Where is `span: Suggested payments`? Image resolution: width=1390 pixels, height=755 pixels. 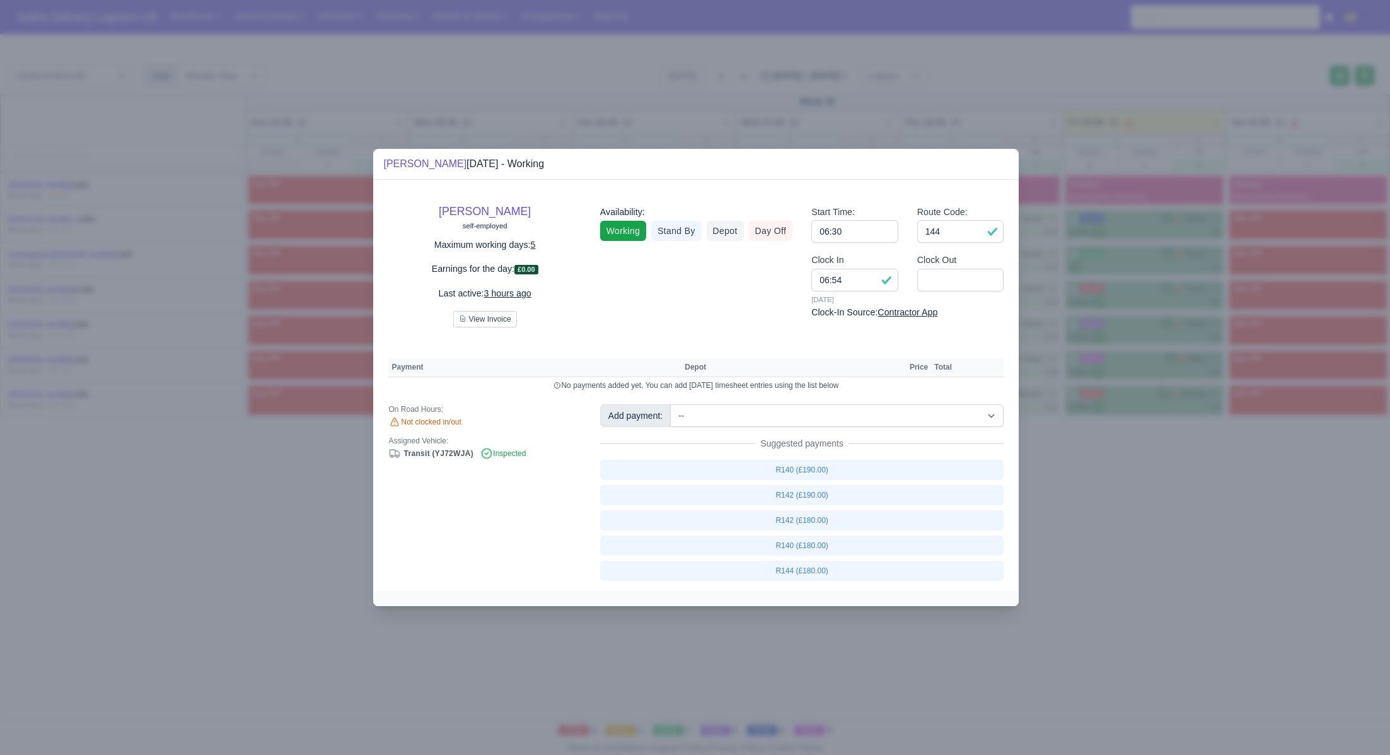 span: Suggested payments is located at coordinates (802, 443).